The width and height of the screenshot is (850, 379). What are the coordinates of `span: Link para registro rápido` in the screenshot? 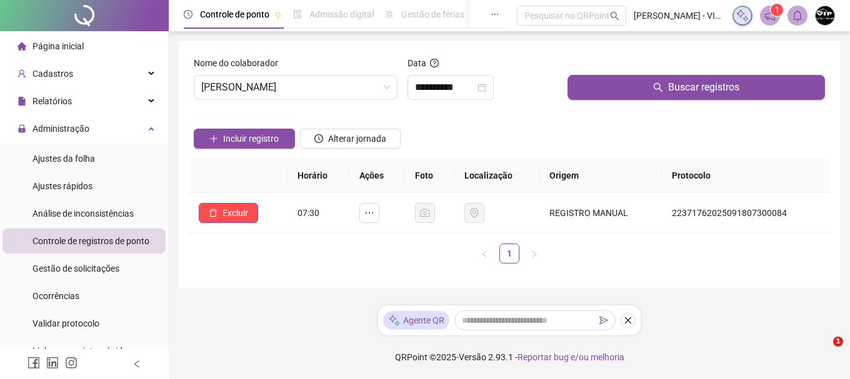 It's located at (80, 351).